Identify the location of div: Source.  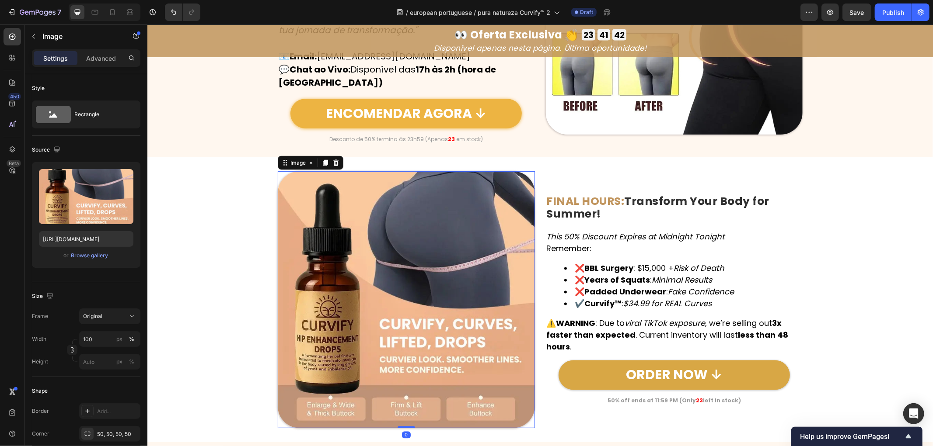
(47, 150).